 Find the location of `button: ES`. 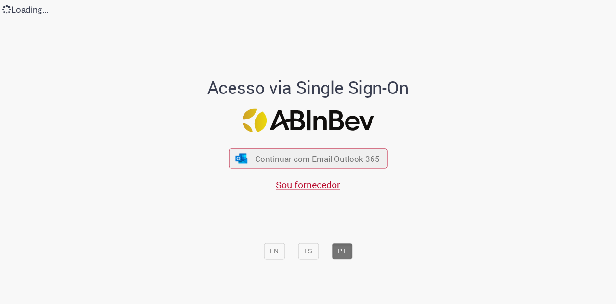

button: ES is located at coordinates (308, 251).